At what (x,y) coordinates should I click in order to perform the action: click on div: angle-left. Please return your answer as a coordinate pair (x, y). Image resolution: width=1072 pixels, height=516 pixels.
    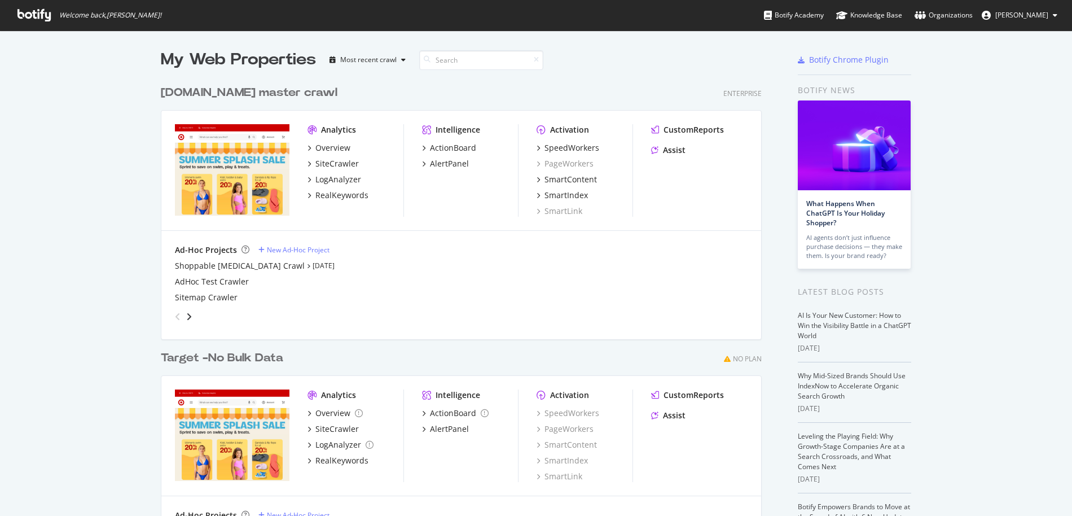
    Looking at the image, I should click on (178, 316).